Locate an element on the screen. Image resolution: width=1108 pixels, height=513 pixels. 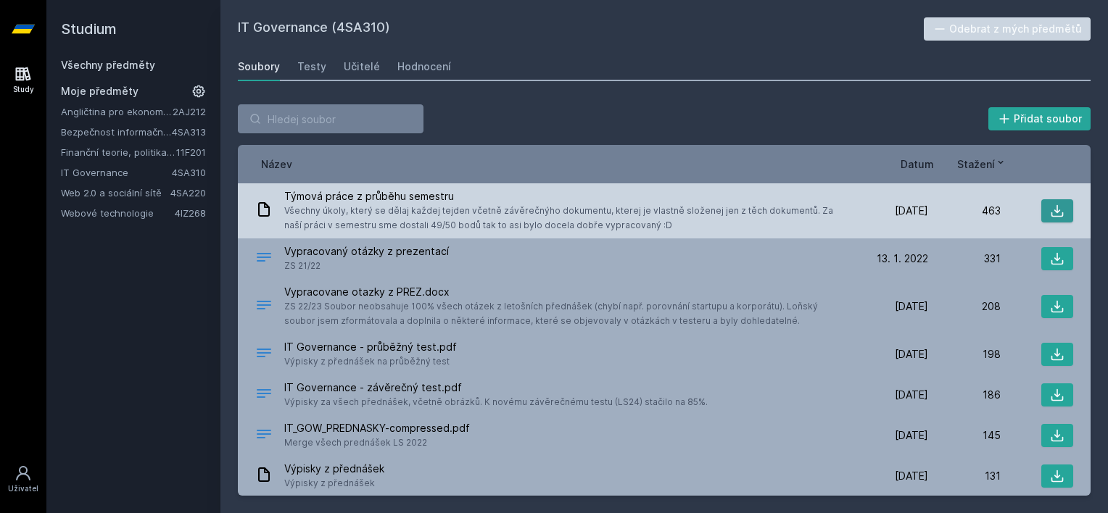
a: Study is located at coordinates (23, 80).